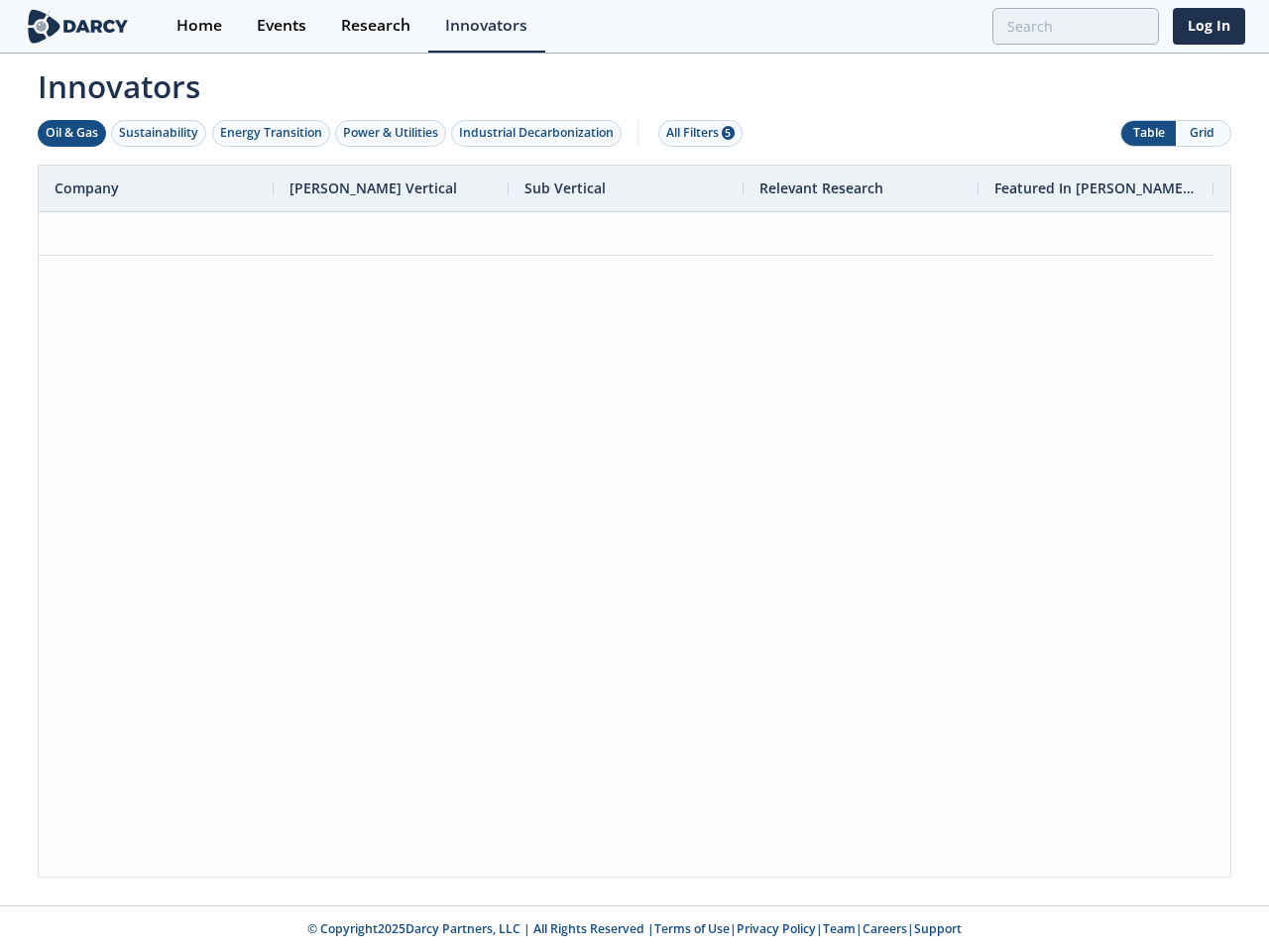 This screenshot has width=1269, height=952. I want to click on button: Industrial Decarbonization, so click(537, 133).